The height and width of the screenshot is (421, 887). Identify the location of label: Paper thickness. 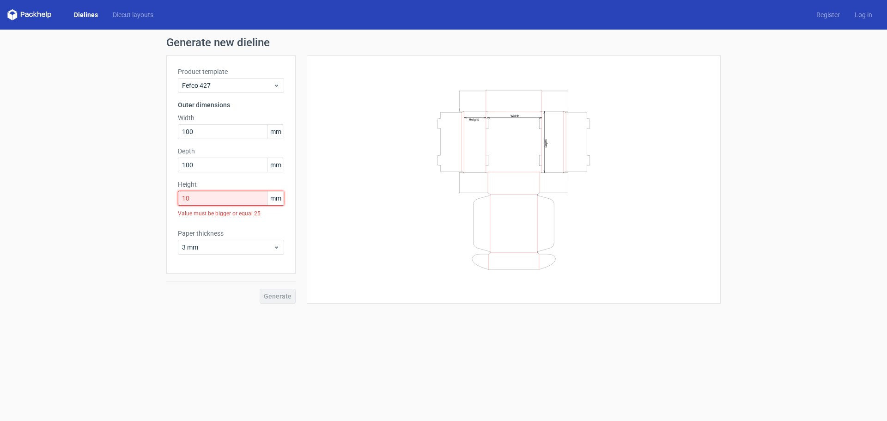
(231, 233).